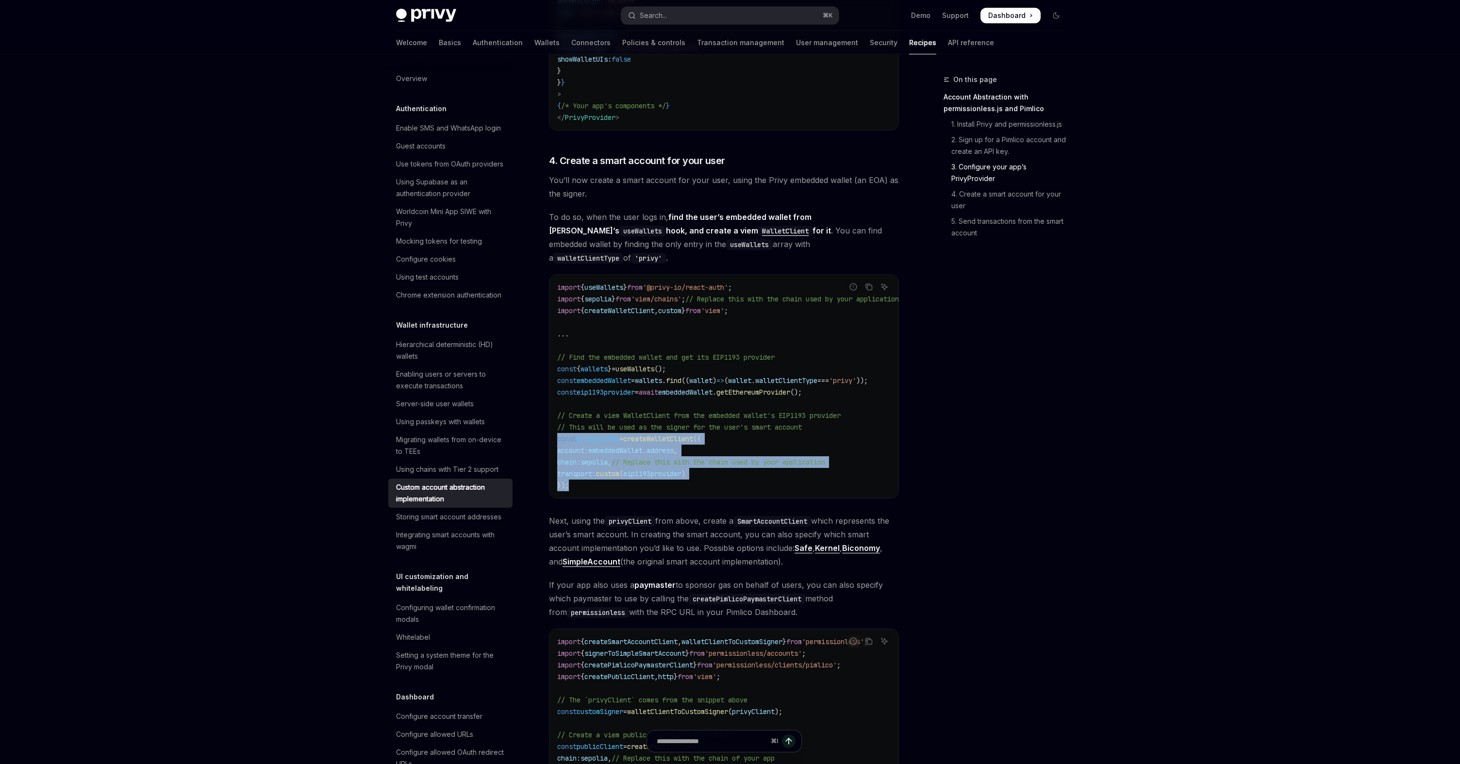 This screenshot has height=764, width=1460. Describe the element at coordinates (450, 613) in the screenshot. I see `a: Configuring wallet confirmation modals` at that location.